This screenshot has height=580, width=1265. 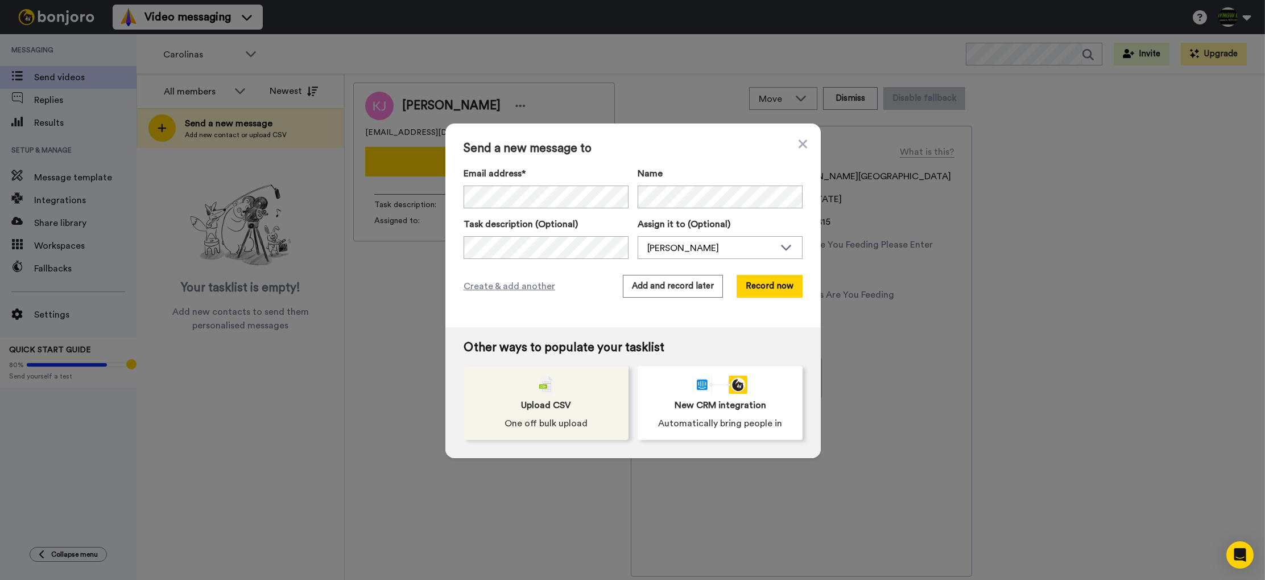 I want to click on label: Email address*, so click(x=546, y=173).